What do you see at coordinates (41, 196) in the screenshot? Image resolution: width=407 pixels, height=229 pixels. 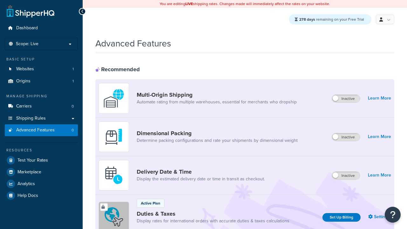 I see `li: Help Docs` at bounding box center [41, 196].